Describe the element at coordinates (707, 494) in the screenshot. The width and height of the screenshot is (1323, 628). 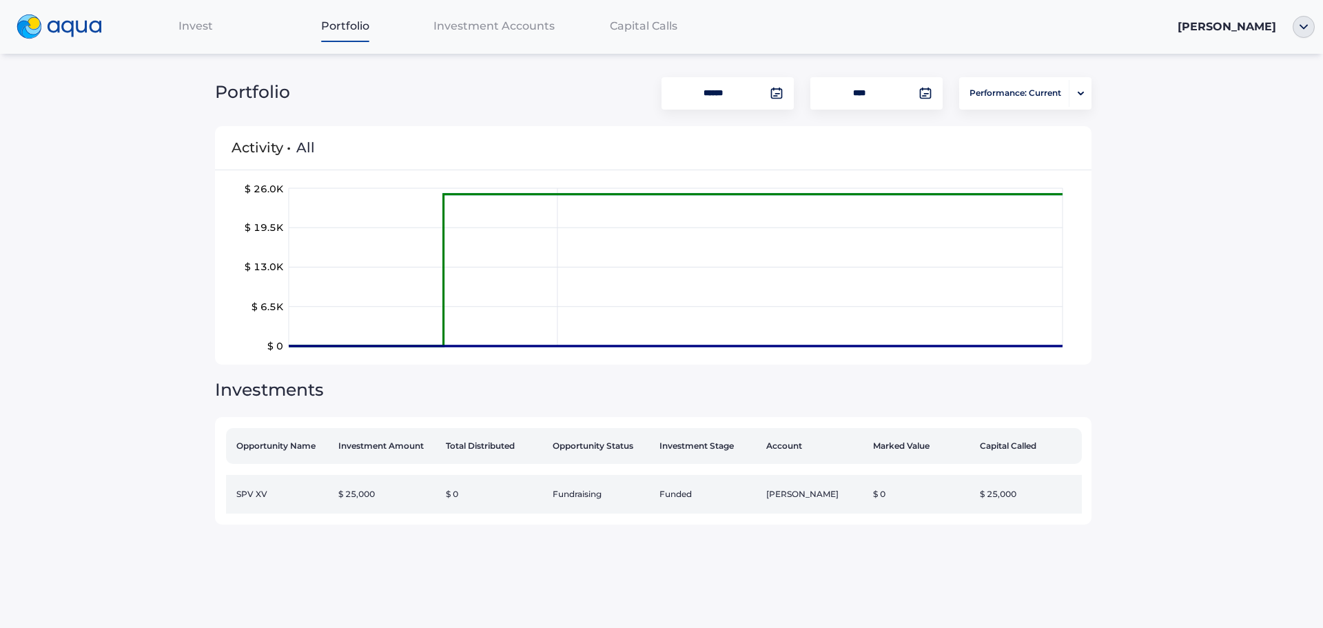
I see `td: Funded` at that location.